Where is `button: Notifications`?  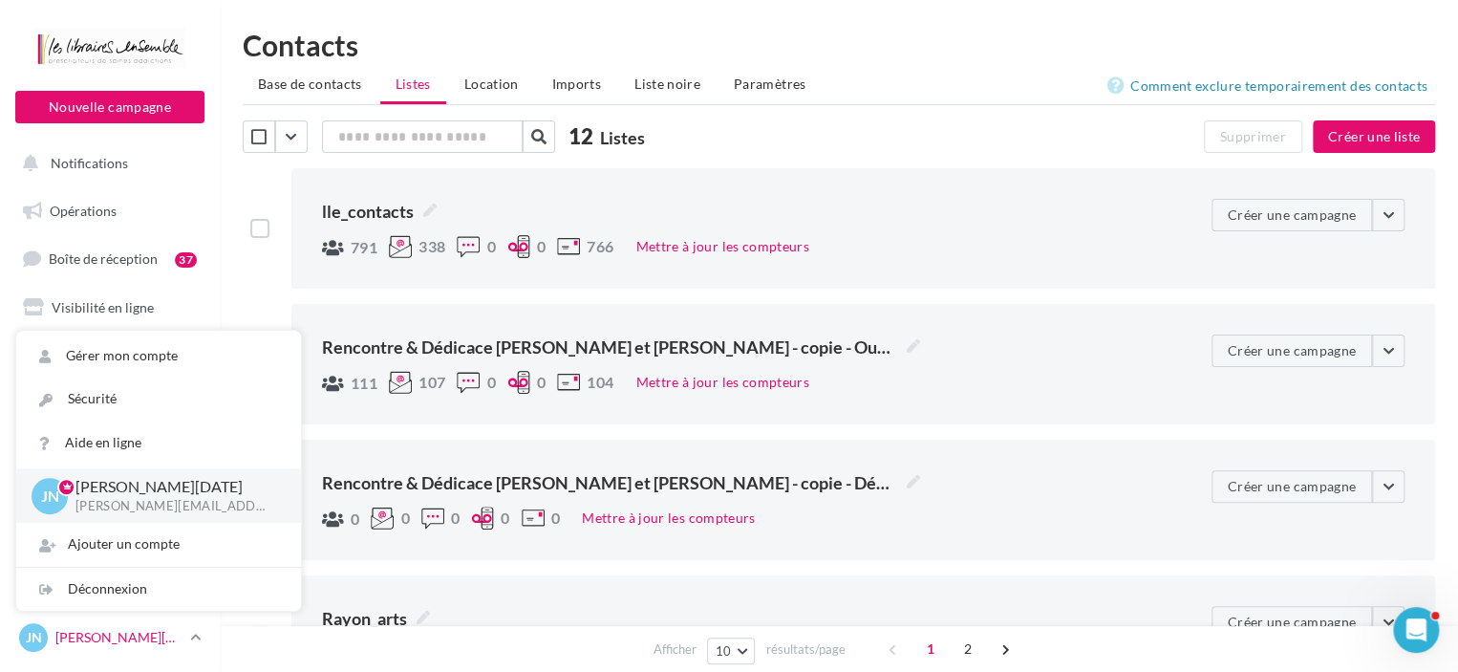
button: Notifications is located at coordinates (106, 163).